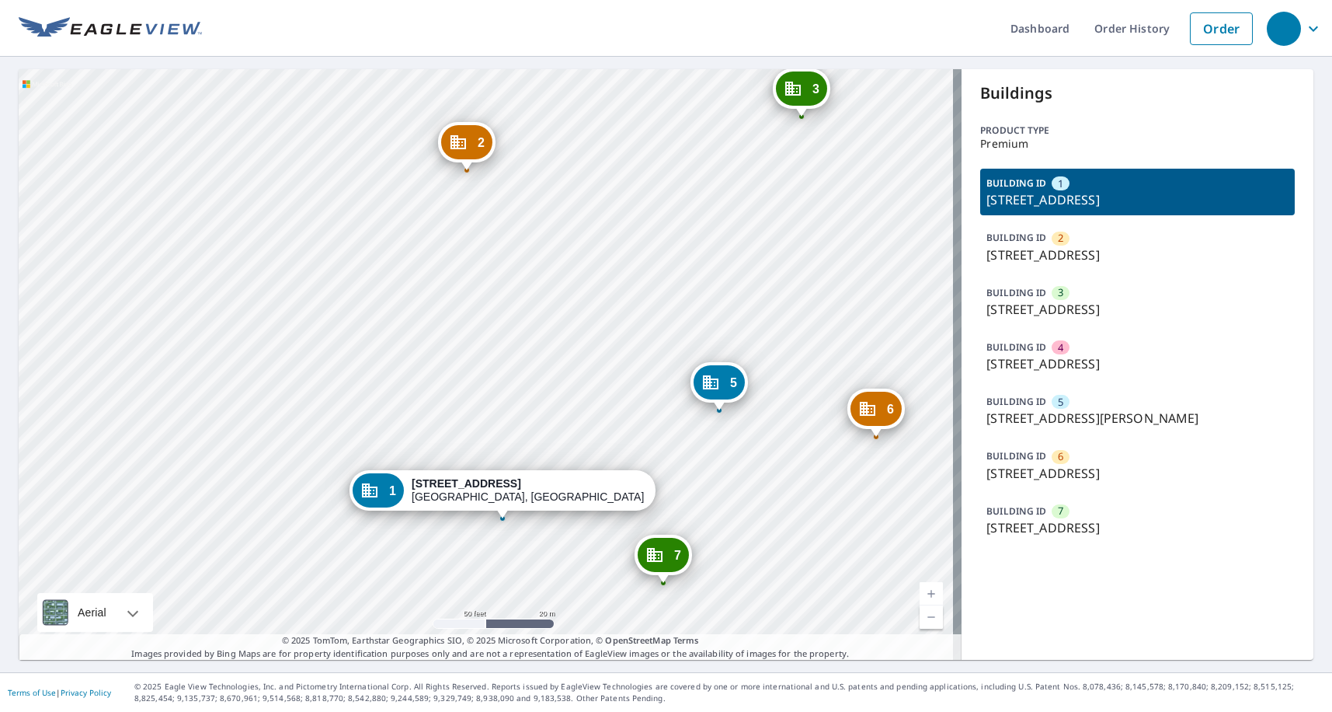  What do you see at coordinates (638, 639) in the screenshot?
I see `a: OpenStreetMap` at bounding box center [638, 639].